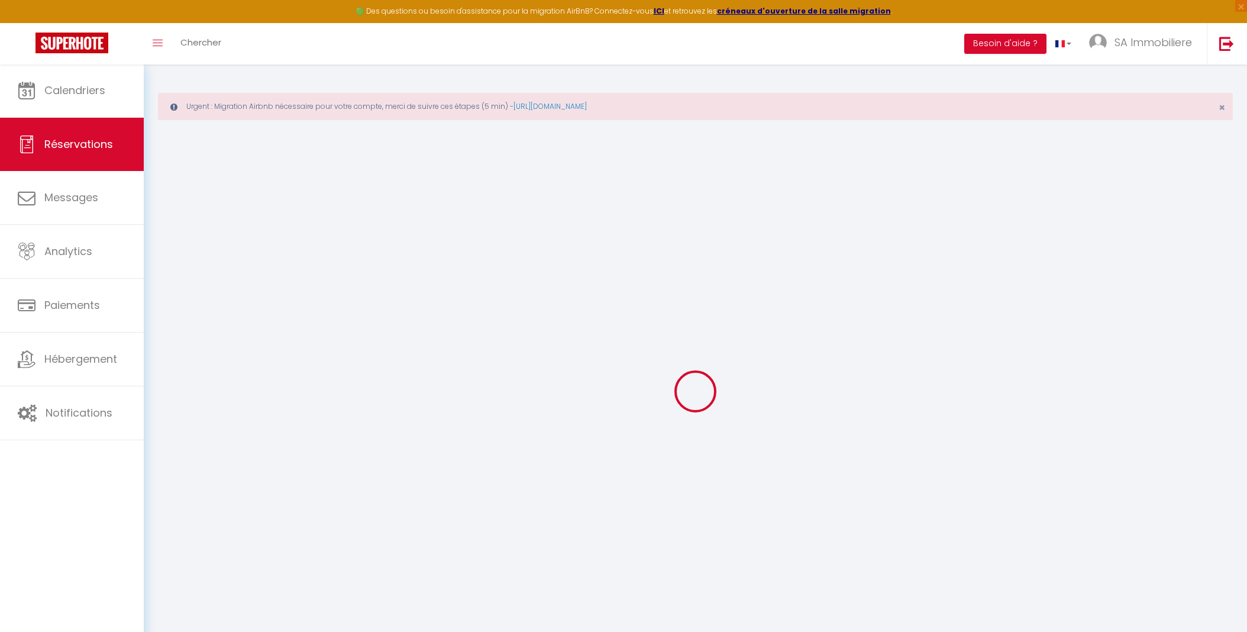  I want to click on img: Super Booking, so click(72, 43).